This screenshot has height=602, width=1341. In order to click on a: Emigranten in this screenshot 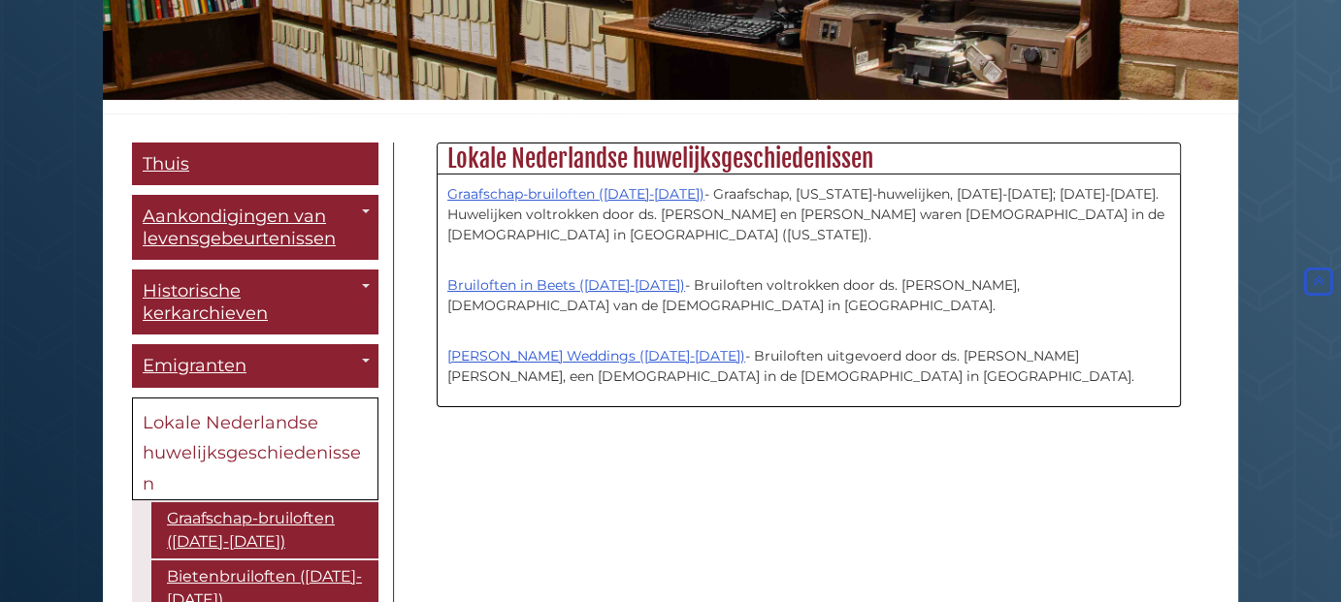, I will do `click(255, 366)`.